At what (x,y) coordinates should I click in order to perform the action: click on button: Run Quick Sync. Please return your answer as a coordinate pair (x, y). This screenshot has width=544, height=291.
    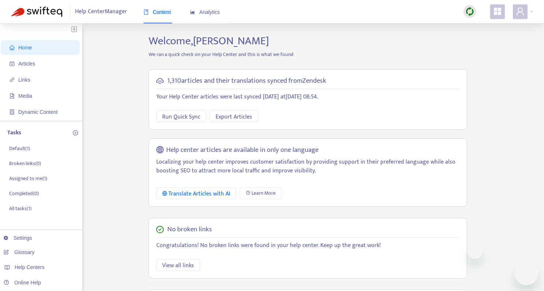
    Looking at the image, I should click on (181, 116).